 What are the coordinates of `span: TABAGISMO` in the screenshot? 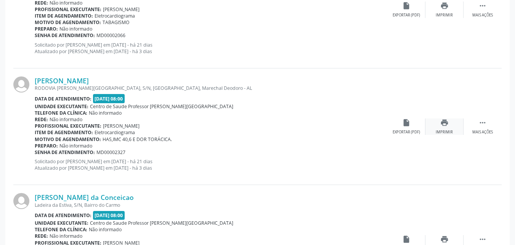 It's located at (116, 22).